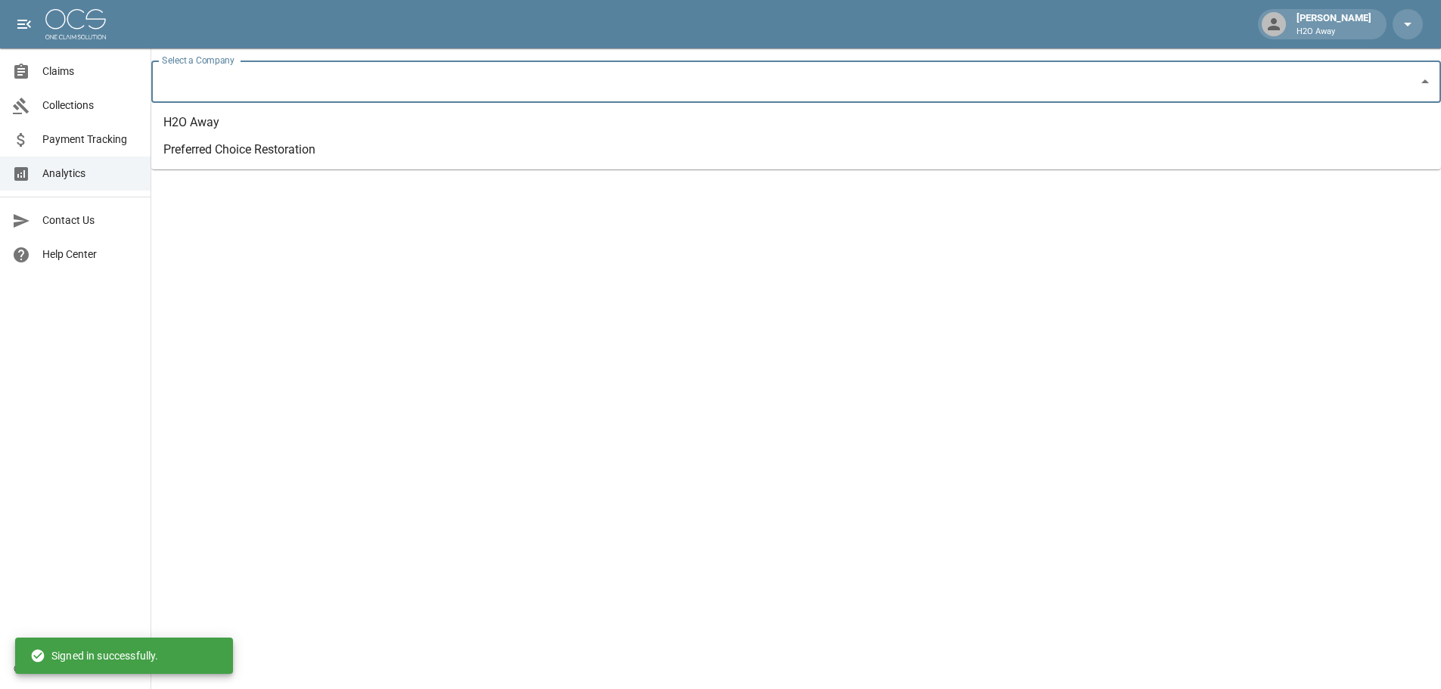  What do you see at coordinates (90, 254) in the screenshot?
I see `span: Help Center` at bounding box center [90, 254].